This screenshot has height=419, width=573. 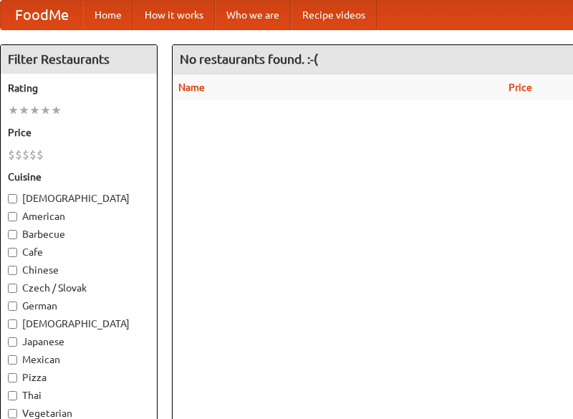 What do you see at coordinates (12, 306) in the screenshot?
I see `input: German` at bounding box center [12, 306].